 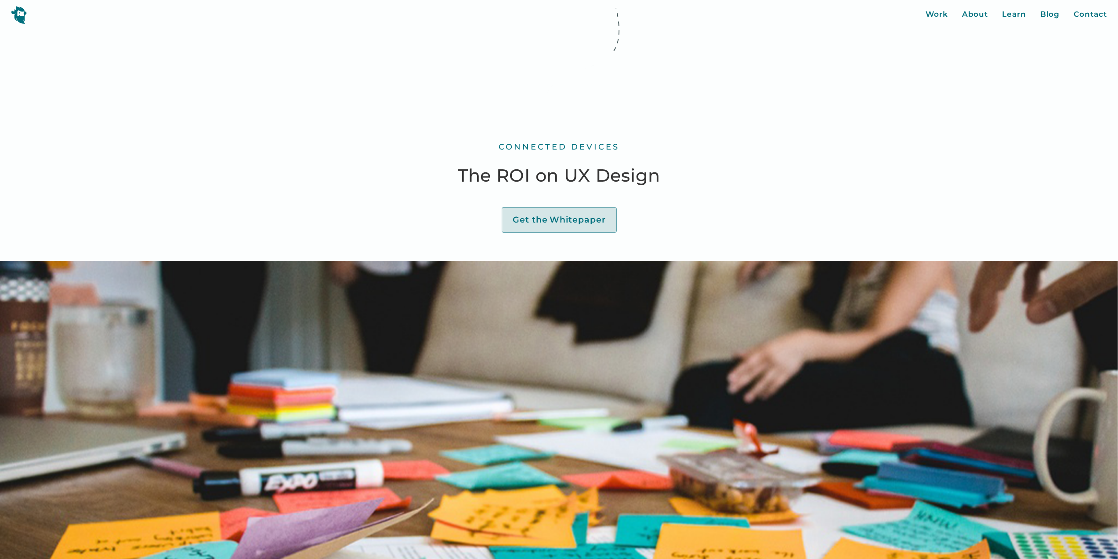 I want to click on div: Contact, so click(x=1090, y=15).